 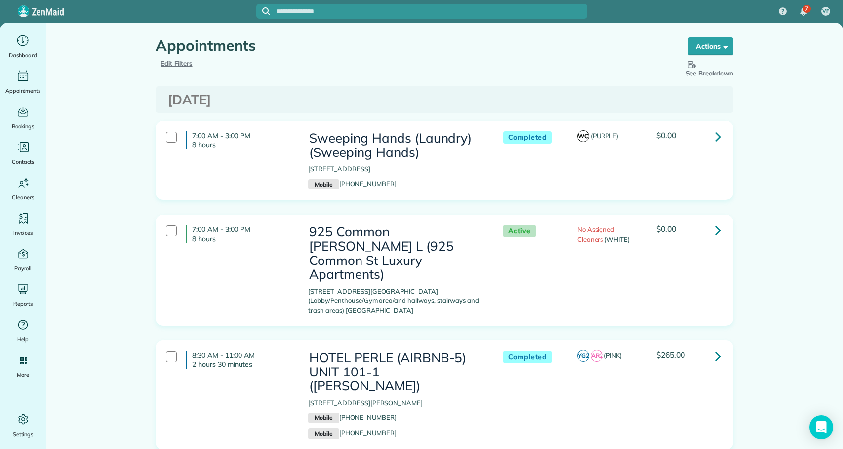 I want to click on button: See Breakdown, so click(x=710, y=69).